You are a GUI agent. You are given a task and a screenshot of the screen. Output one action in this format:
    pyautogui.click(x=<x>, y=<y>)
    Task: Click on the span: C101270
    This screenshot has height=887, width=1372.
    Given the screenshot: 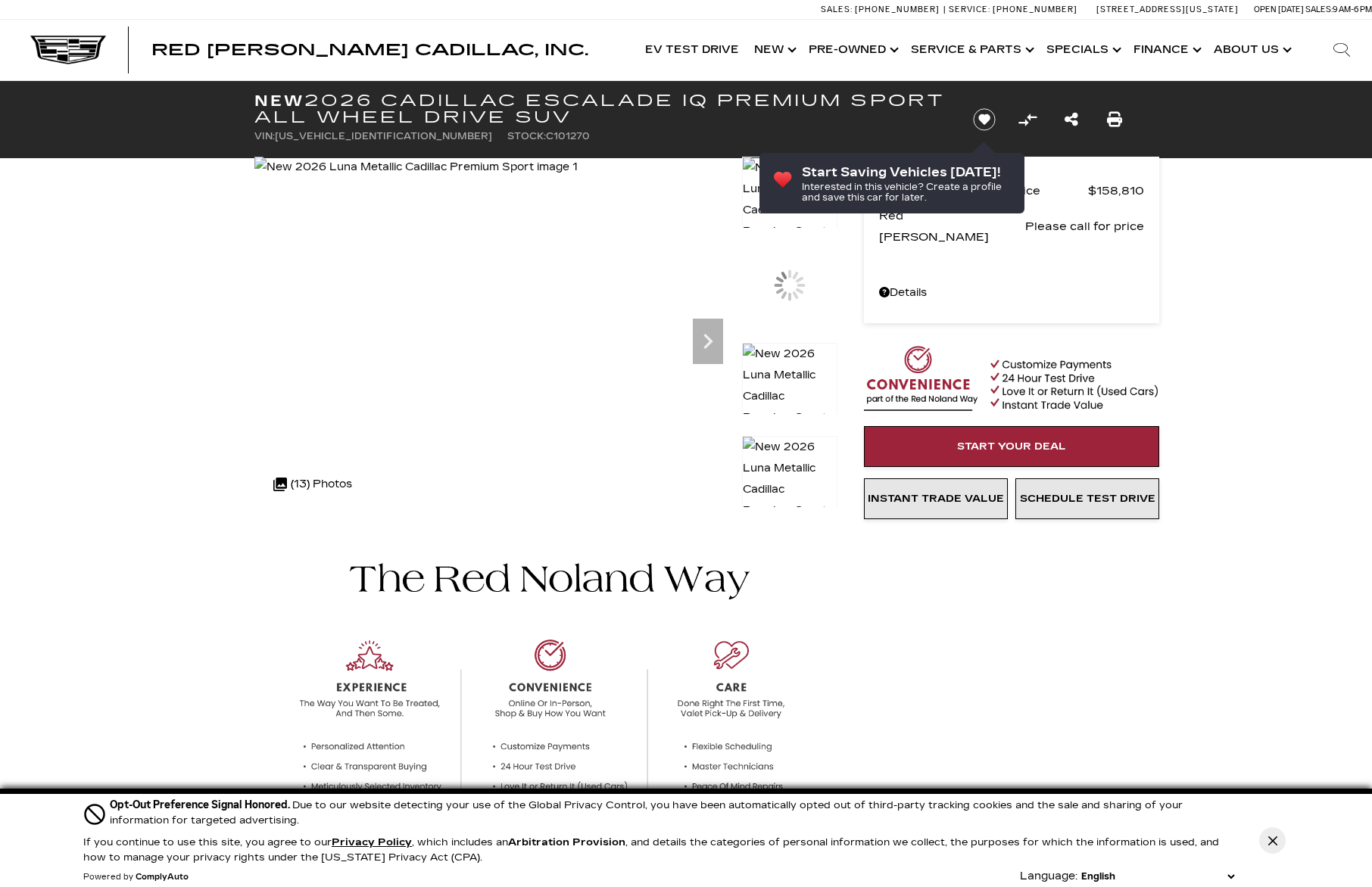 What is the action you would take?
    pyautogui.click(x=568, y=137)
    